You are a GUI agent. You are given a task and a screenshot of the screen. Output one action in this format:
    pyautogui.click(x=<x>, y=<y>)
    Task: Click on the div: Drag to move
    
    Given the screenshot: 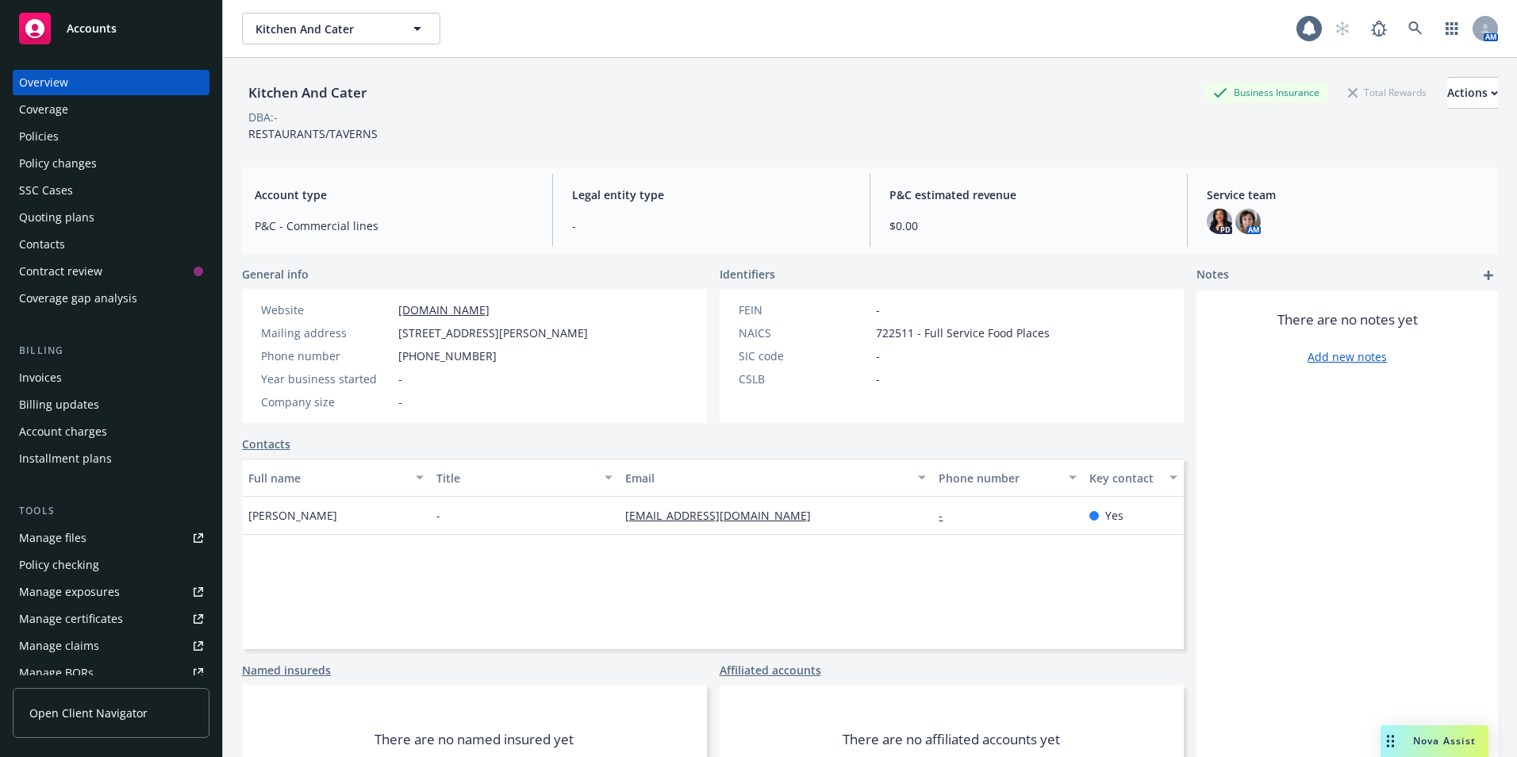 What is the action you would take?
    pyautogui.click(x=1390, y=741)
    